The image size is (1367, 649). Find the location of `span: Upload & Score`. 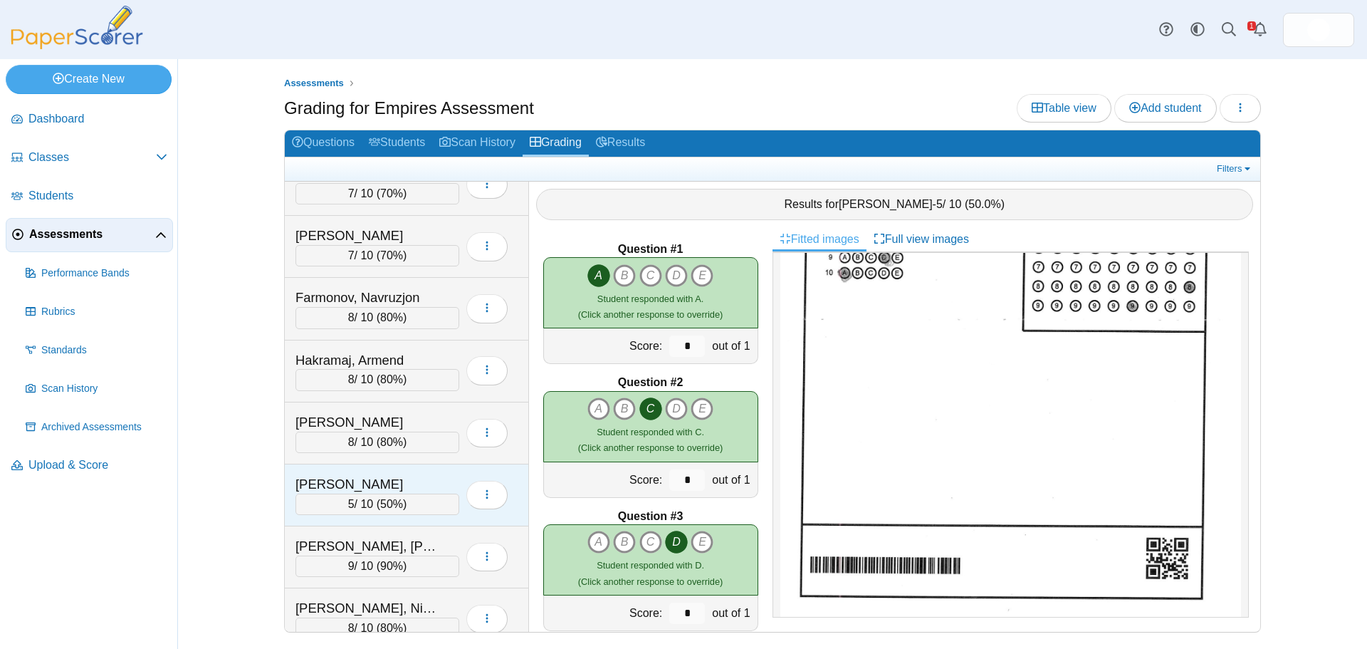

span: Upload & Score is located at coordinates (98, 465).